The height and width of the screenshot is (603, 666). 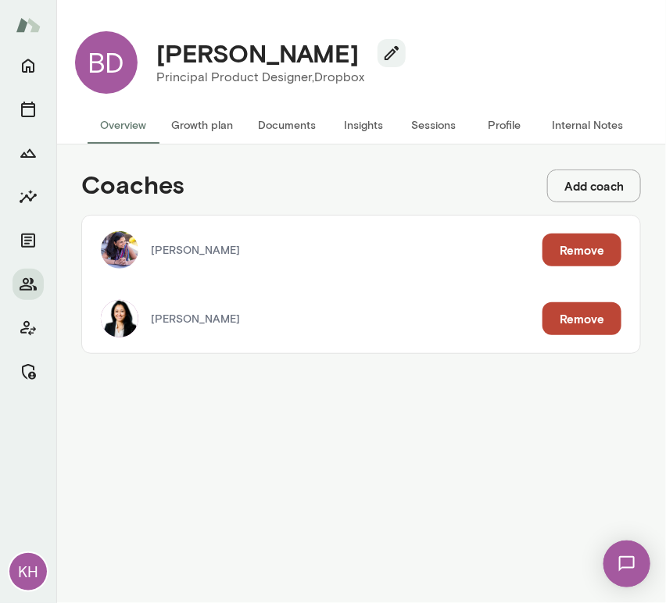 I want to click on button: Client app, so click(x=28, y=328).